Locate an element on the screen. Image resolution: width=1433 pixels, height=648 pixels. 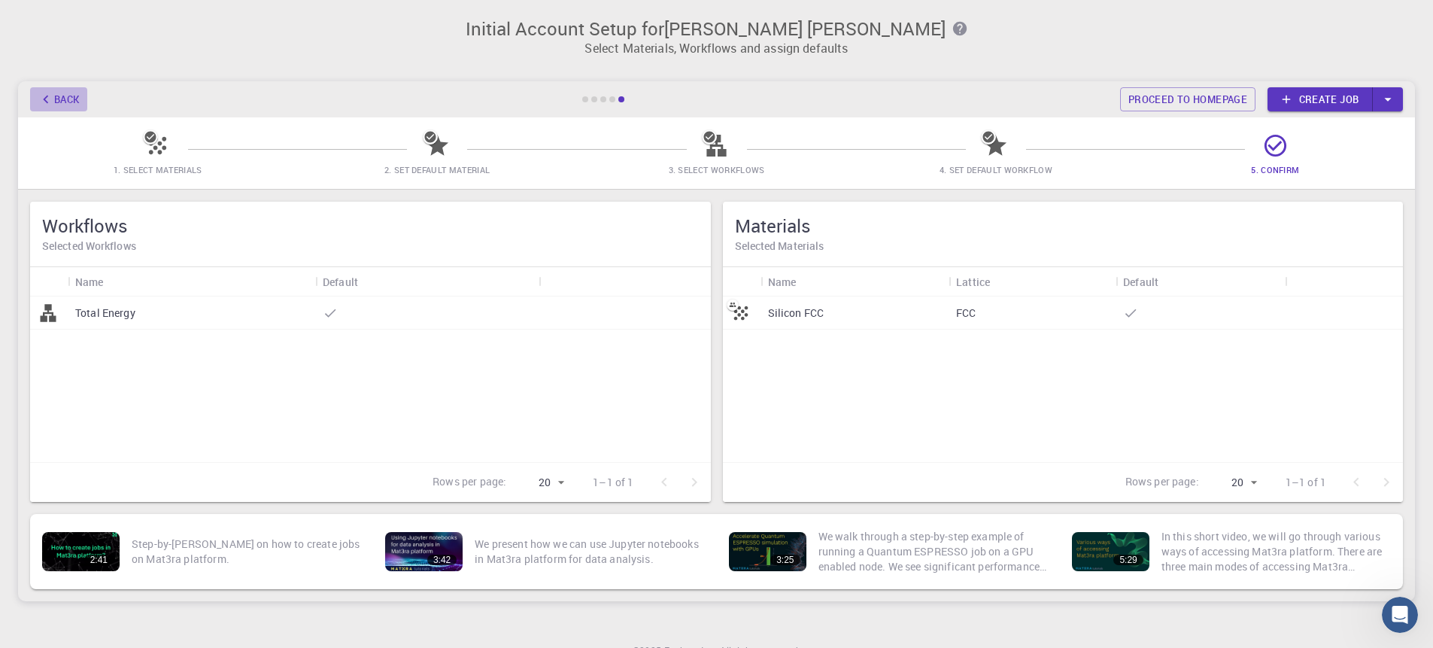
p: Total Energy is located at coordinates (105, 313).